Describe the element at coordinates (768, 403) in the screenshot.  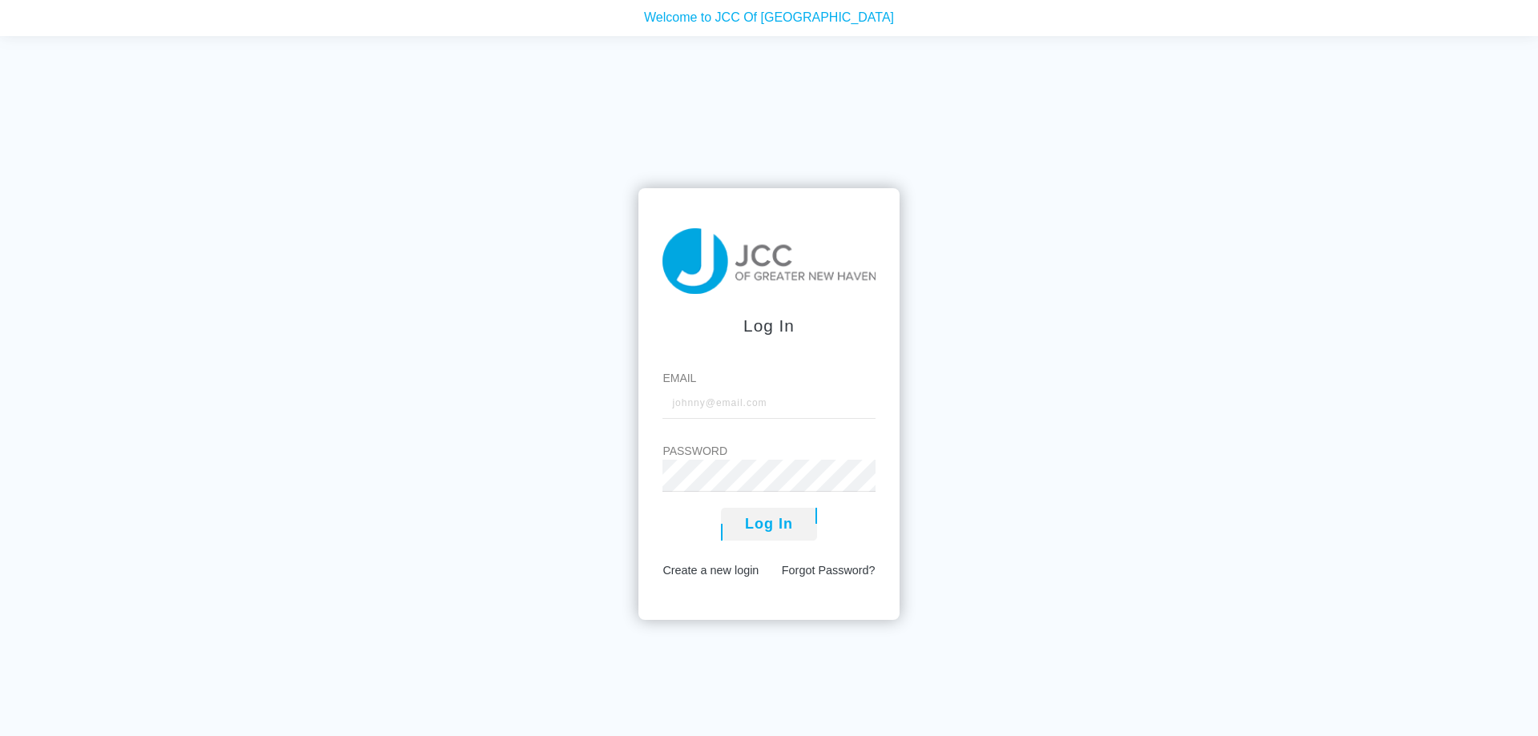
I see `input: johnny@email.com` at that location.